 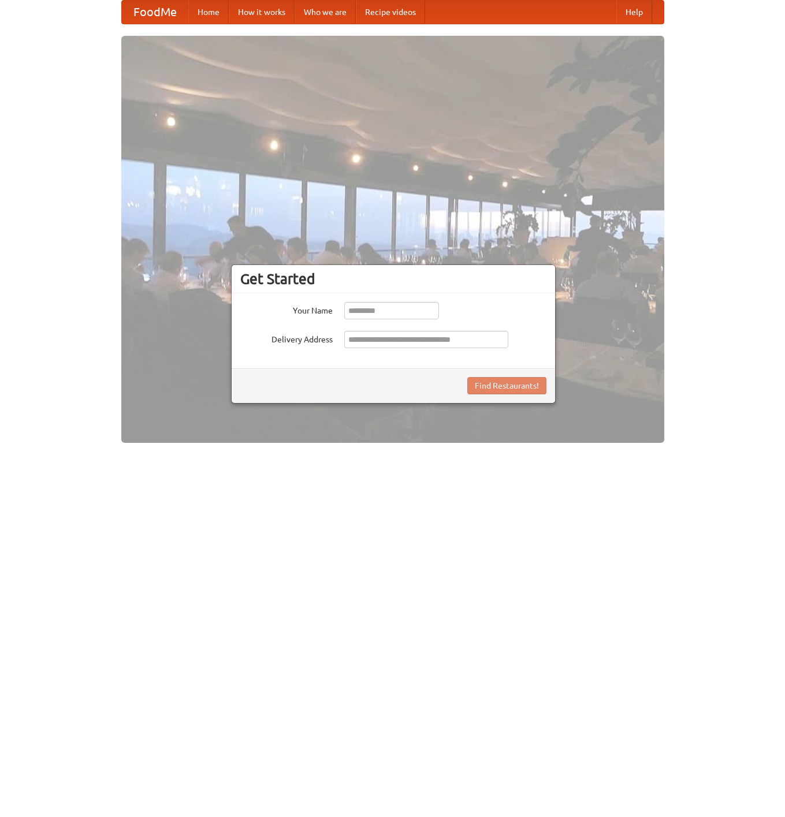 What do you see at coordinates (286, 309) in the screenshot?
I see `label: Your Name` at bounding box center [286, 309].